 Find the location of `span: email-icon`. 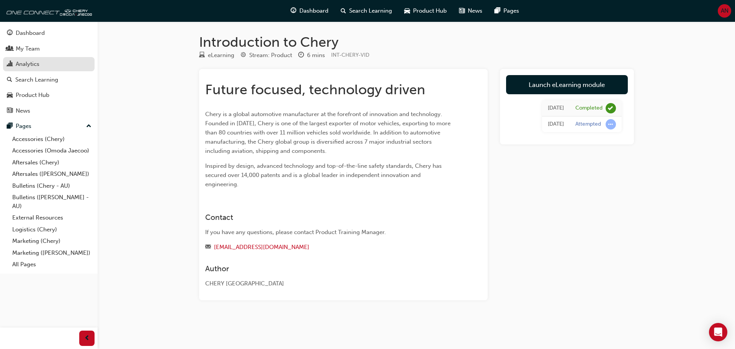

span: email-icon is located at coordinates (208, 247).